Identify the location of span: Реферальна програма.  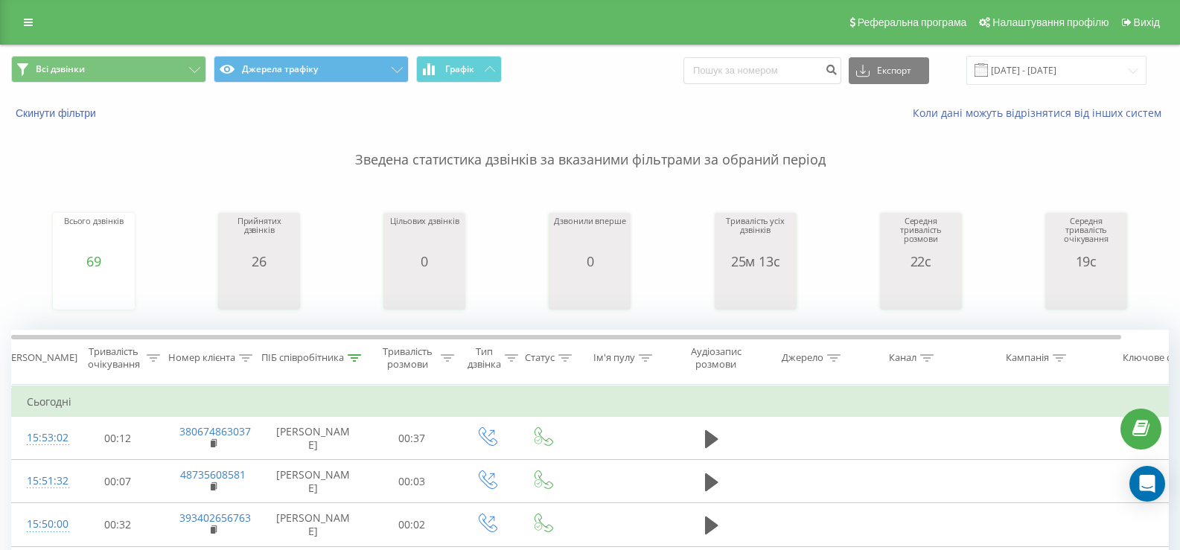
(912, 22).